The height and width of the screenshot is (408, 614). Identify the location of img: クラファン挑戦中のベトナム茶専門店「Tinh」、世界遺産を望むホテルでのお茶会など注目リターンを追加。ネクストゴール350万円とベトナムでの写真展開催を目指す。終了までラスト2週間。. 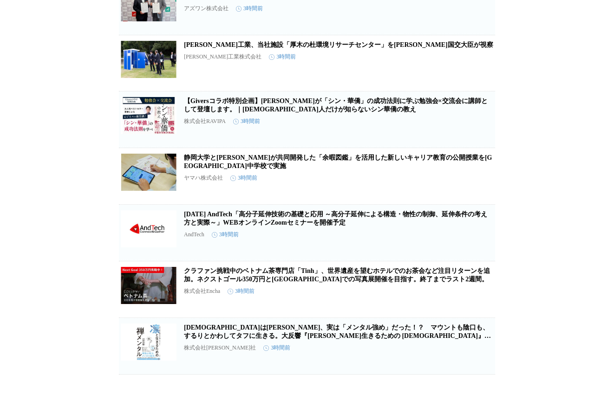
(149, 285).